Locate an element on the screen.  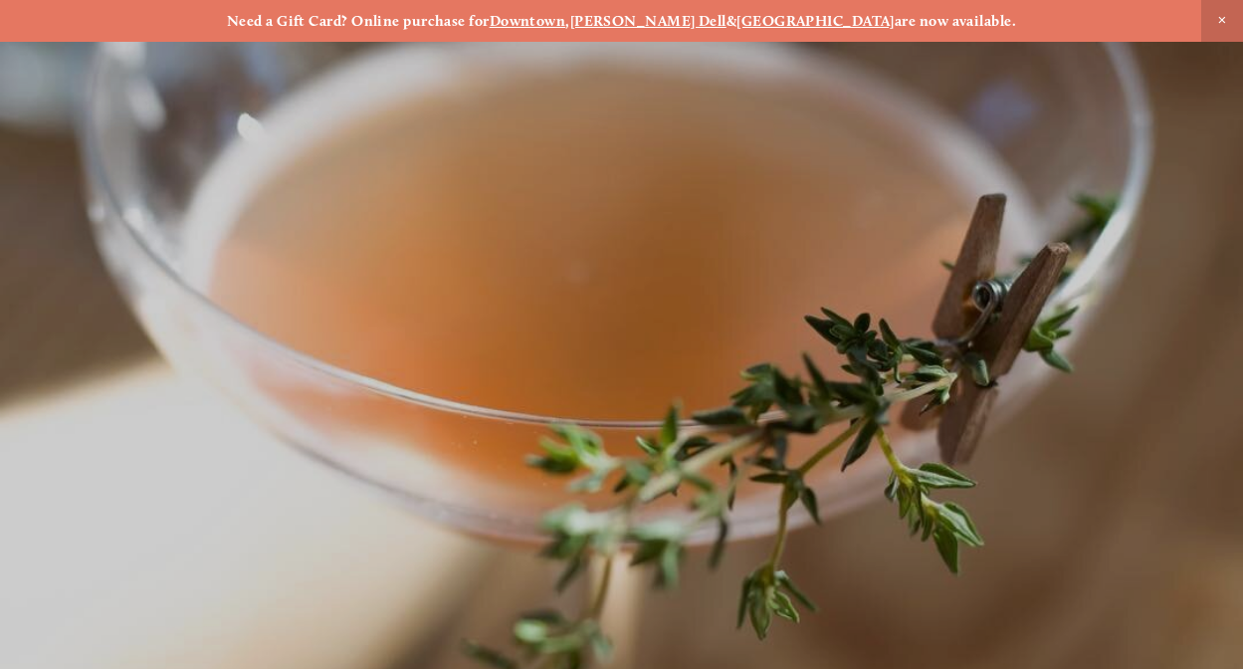
strong: are now available. is located at coordinates (956, 21).